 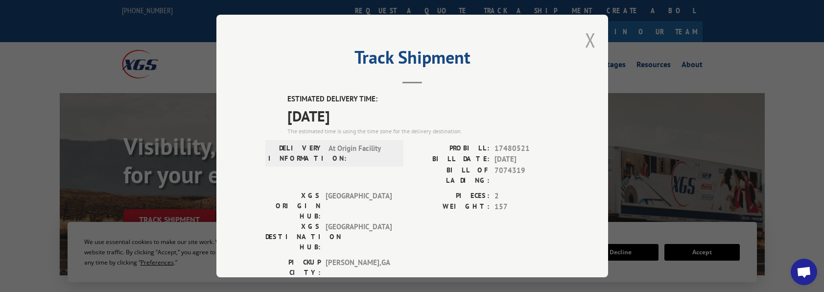 What do you see at coordinates (451, 207) in the screenshot?
I see `label: WEIGHT:` at bounding box center [451, 207].